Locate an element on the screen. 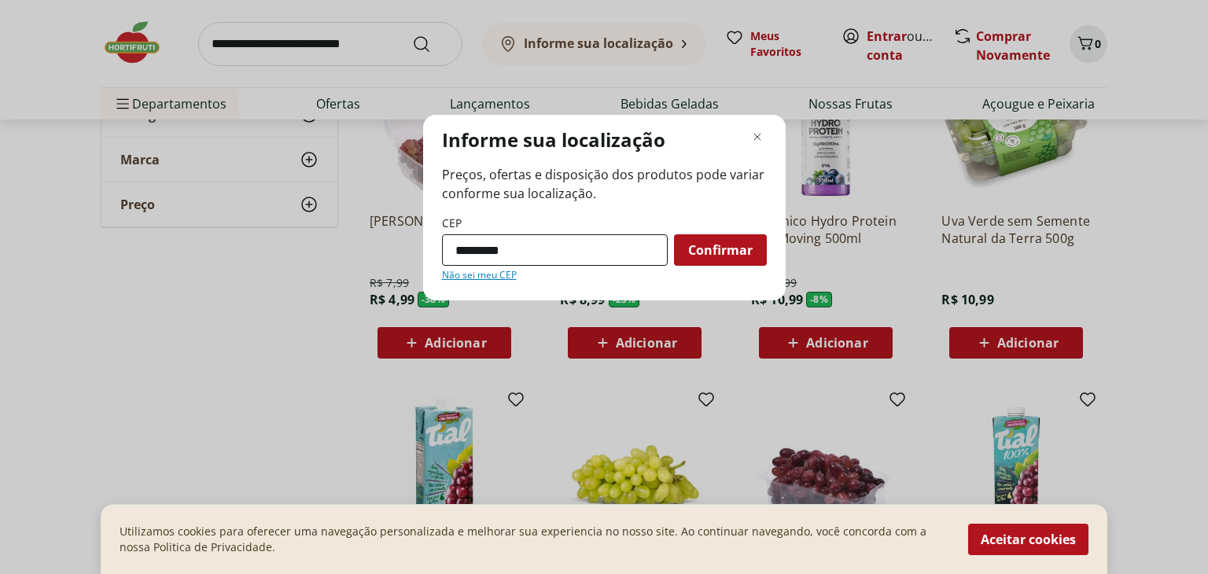  p: Informe sua localização is located at coordinates (554, 140).